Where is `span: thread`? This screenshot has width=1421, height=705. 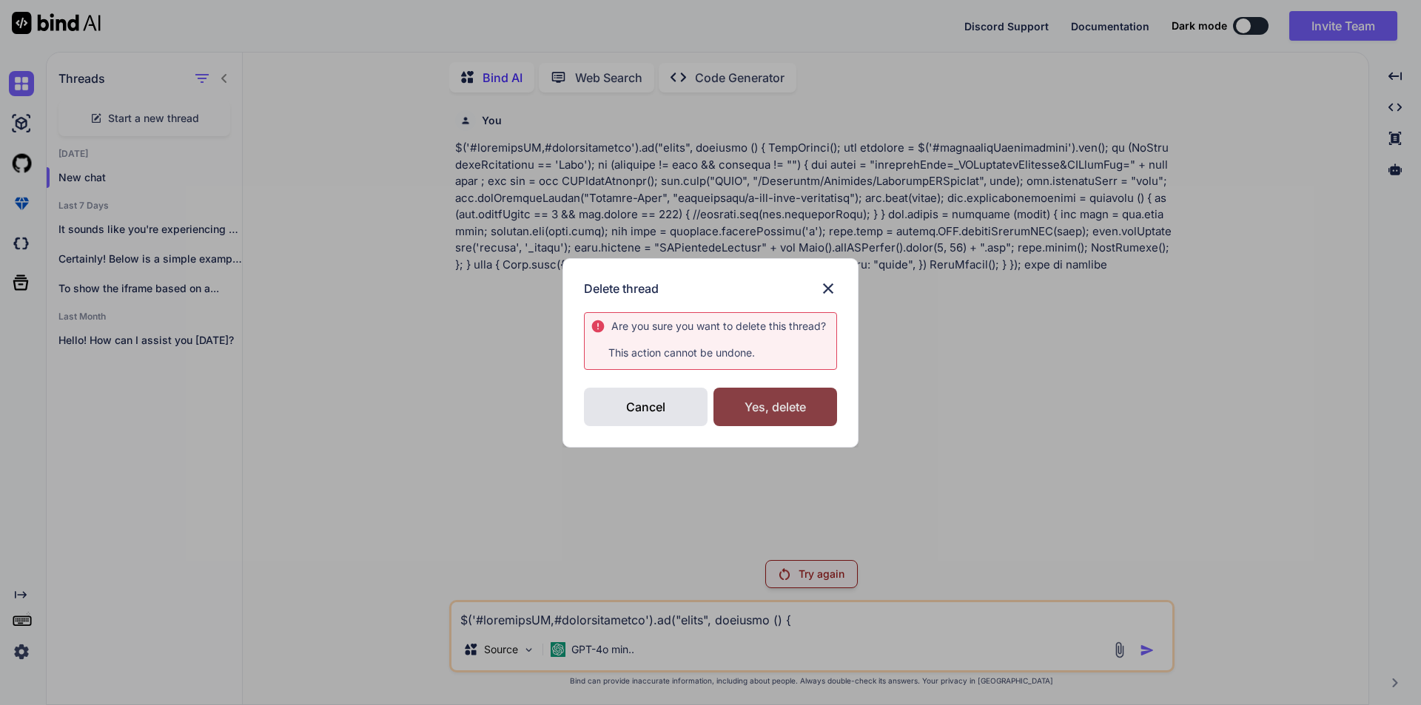
span: thread is located at coordinates (803, 326).